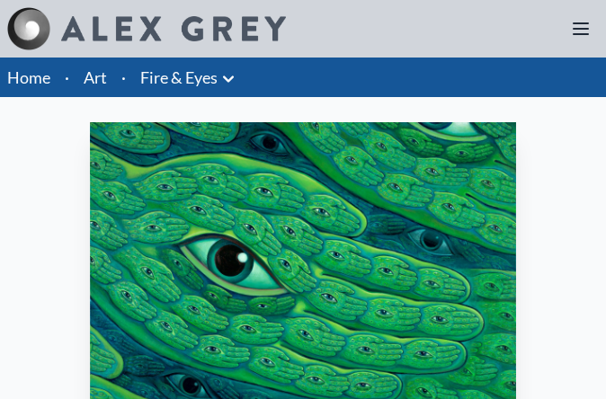  I want to click on a: Home, so click(29, 77).